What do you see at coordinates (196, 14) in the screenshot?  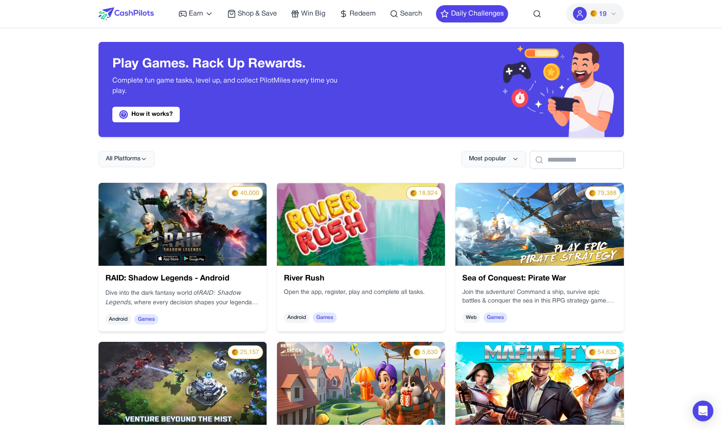 I see `a: Earn` at bounding box center [196, 14].